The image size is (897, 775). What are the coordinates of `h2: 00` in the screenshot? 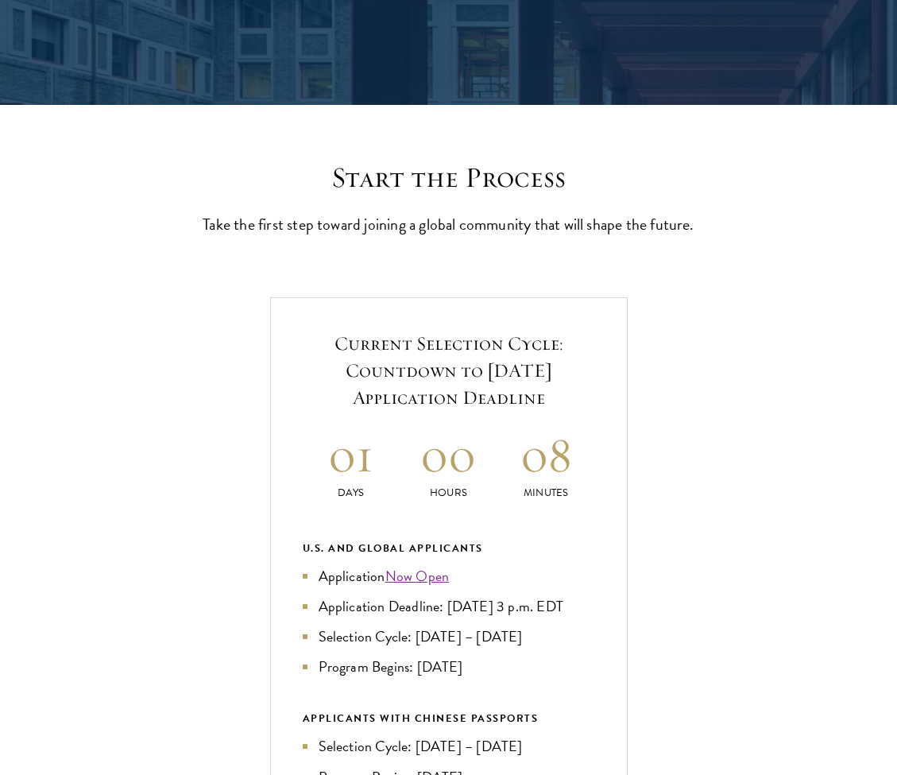 It's located at (448, 455).